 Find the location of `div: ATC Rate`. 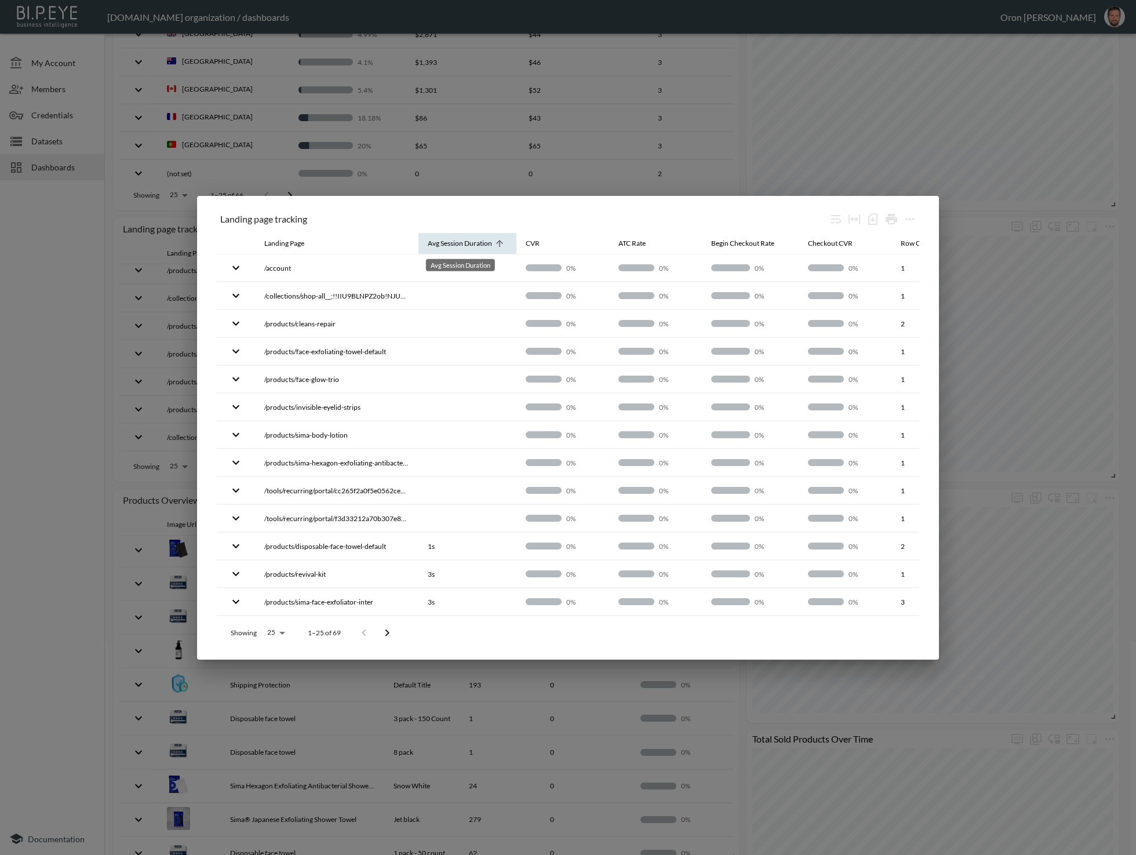

div: ATC Rate is located at coordinates (632, 243).